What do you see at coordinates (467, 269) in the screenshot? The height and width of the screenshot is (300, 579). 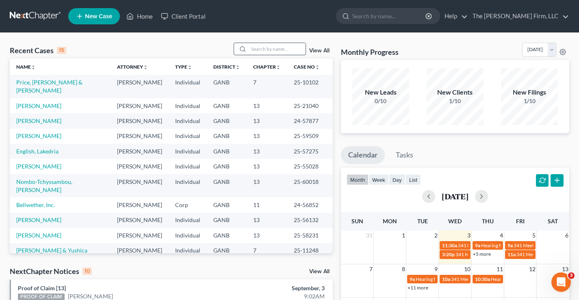 I see `span: 10` at bounding box center [467, 269].